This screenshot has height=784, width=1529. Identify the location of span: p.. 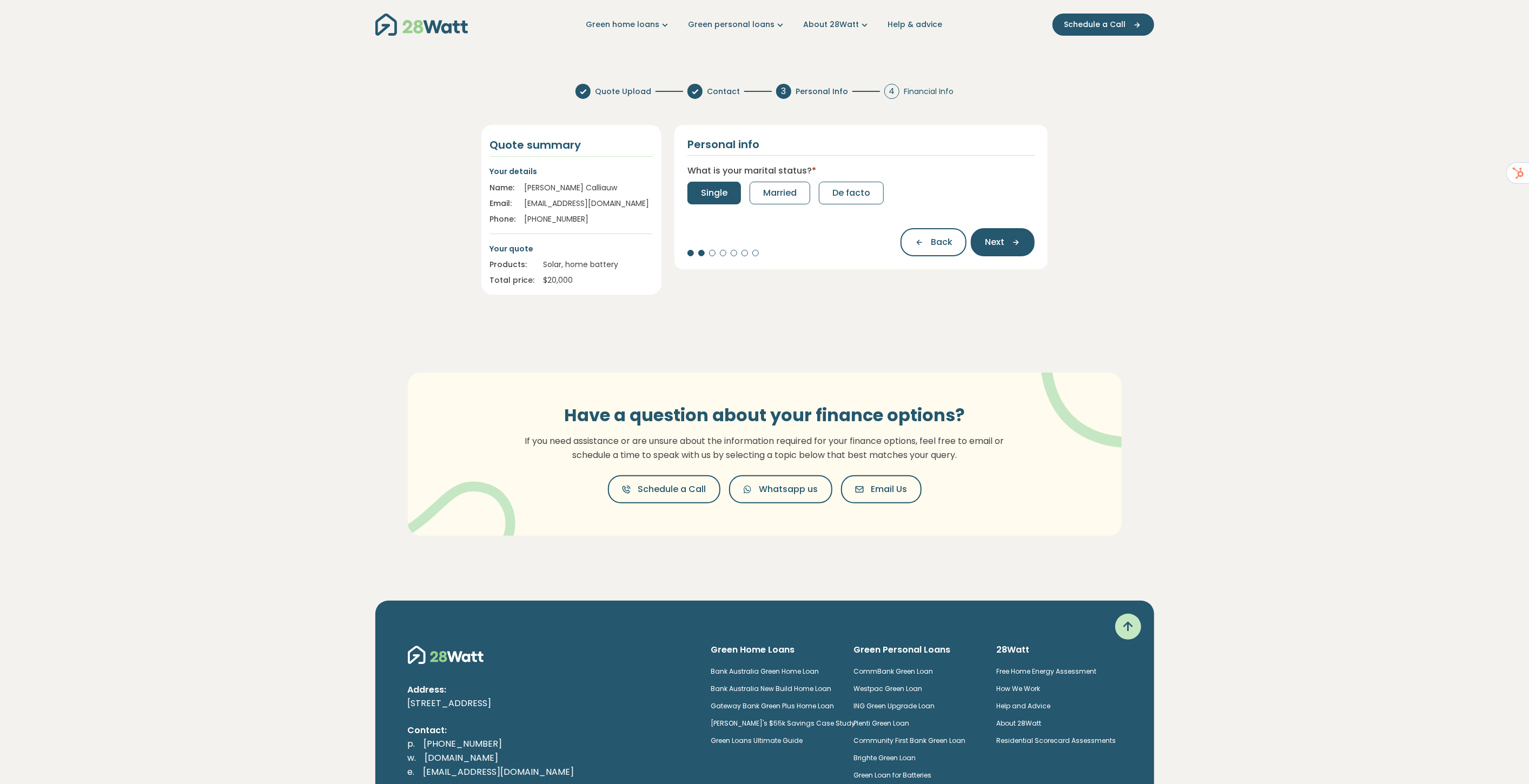
(412, 744).